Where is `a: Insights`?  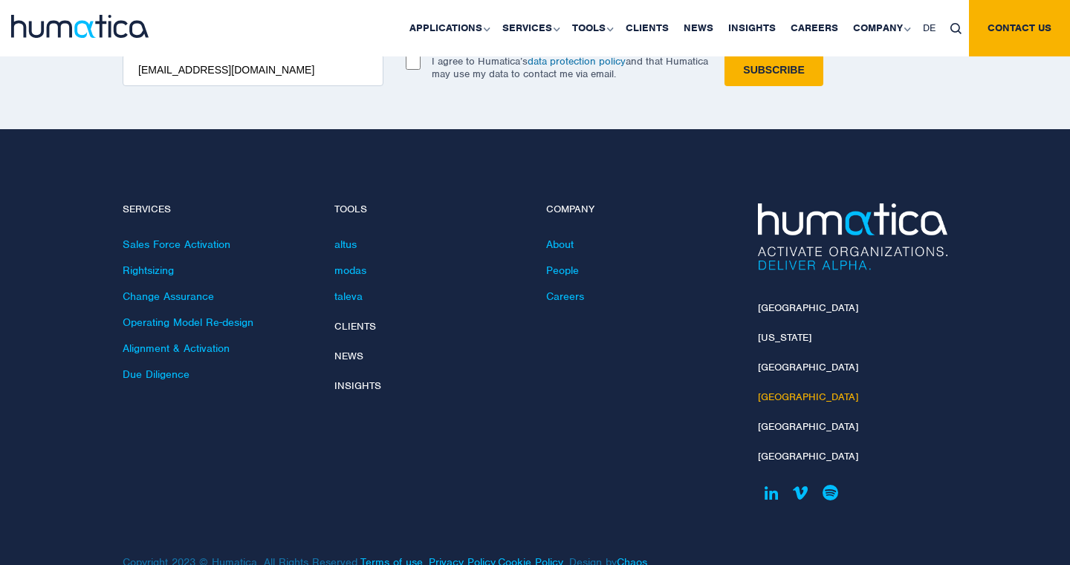 a: Insights is located at coordinates (357, 386).